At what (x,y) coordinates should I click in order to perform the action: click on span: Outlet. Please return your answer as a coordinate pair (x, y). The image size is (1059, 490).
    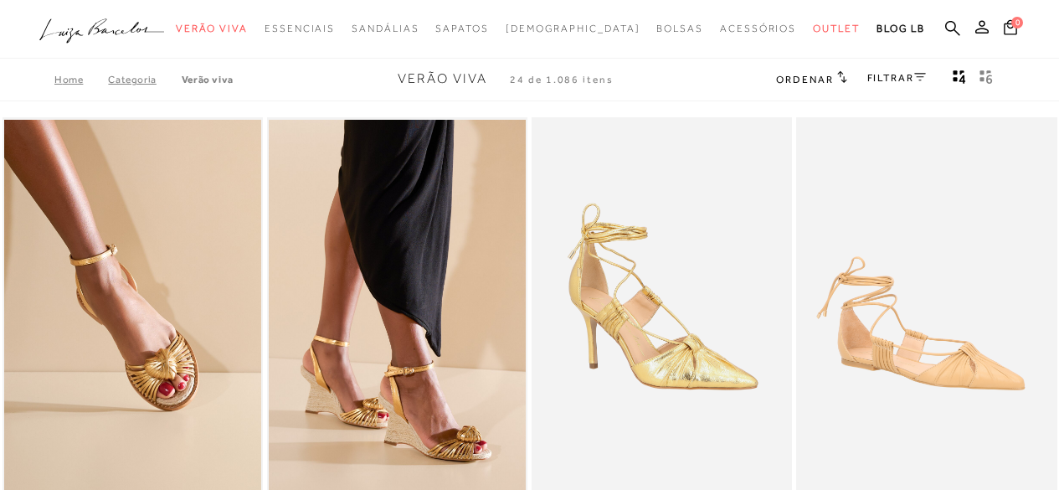
    Looking at the image, I should click on (836, 28).